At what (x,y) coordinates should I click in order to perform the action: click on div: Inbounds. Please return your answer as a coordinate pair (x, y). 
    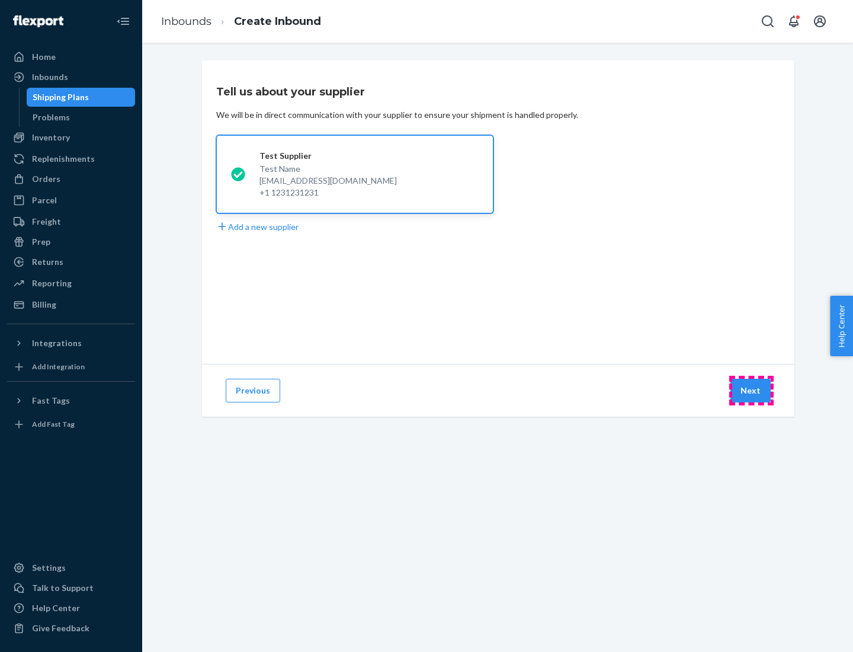
    Looking at the image, I should click on (50, 77).